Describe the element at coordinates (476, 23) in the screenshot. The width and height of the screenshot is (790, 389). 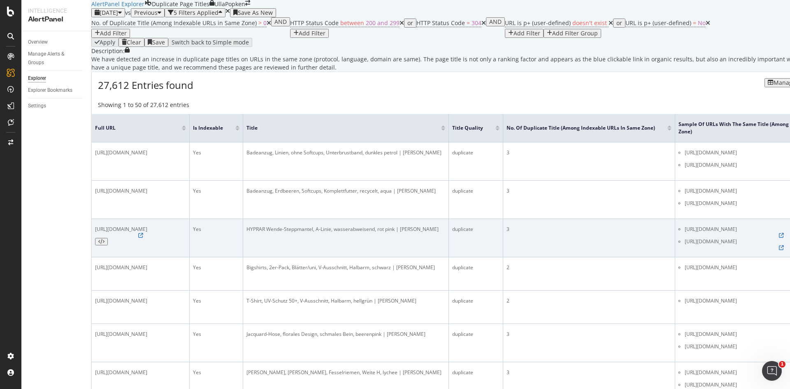
I see `span: 304` at that location.